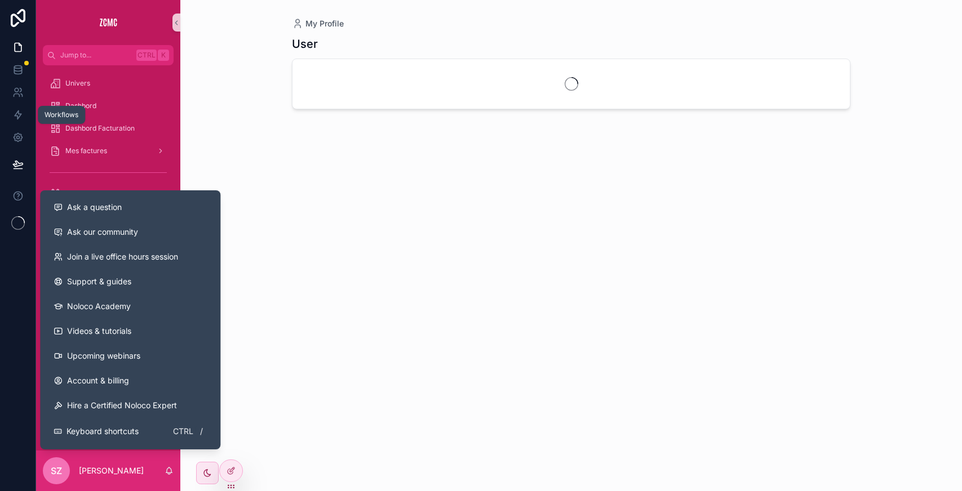 The height and width of the screenshot is (491, 962). I want to click on span: Dashbord Facturation, so click(100, 128).